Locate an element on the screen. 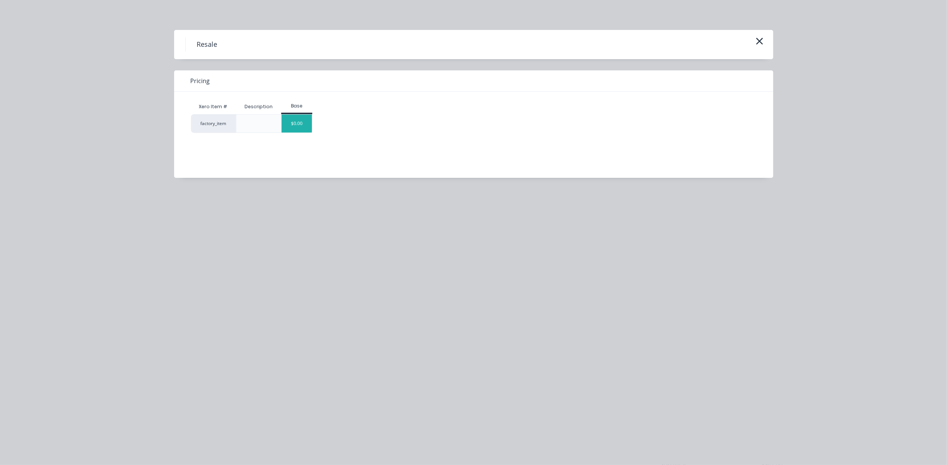  div: Base is located at coordinates (297, 106).